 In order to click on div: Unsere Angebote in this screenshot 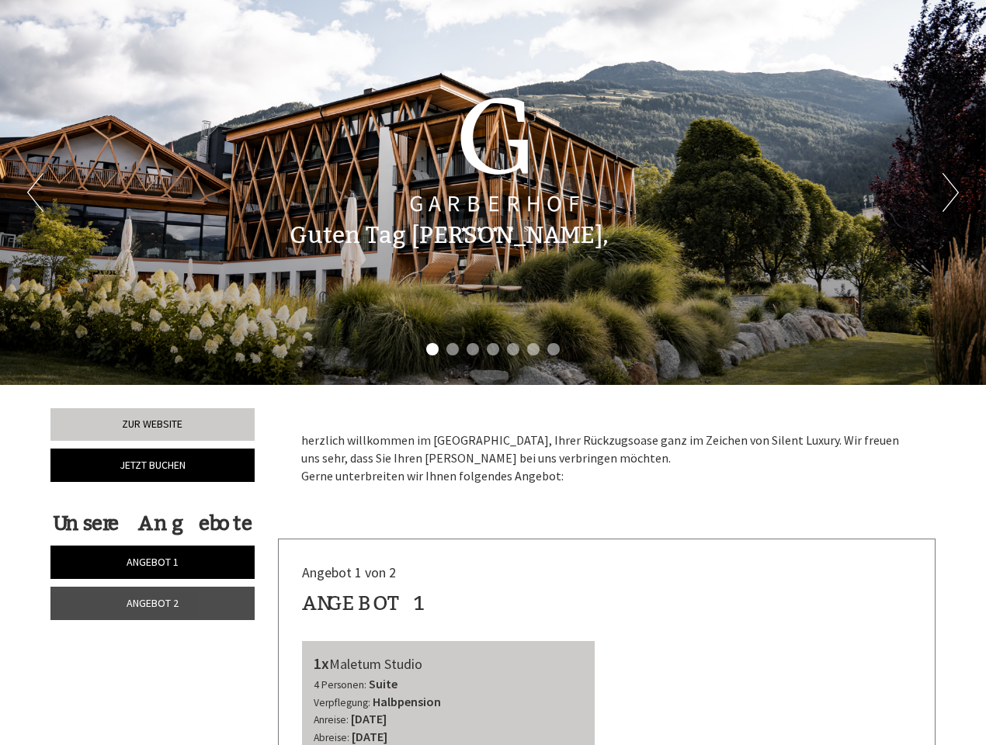, I will do `click(152, 523)`.